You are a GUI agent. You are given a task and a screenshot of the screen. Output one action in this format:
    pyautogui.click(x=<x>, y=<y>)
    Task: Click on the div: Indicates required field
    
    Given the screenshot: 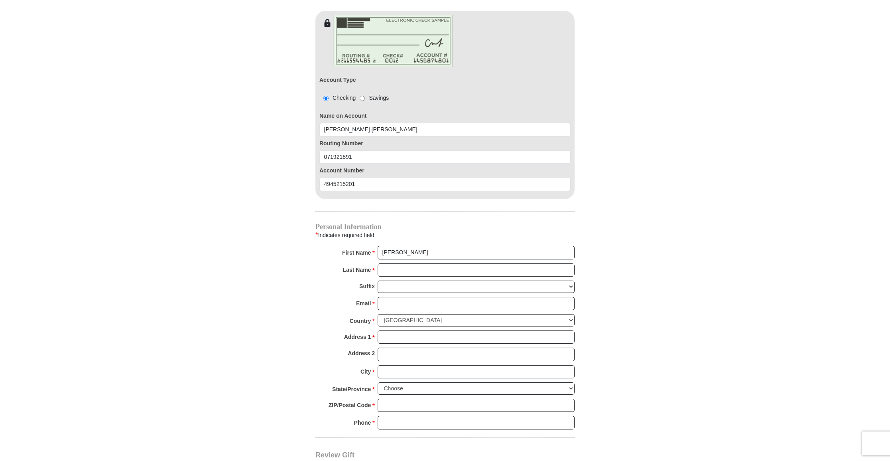 What is the action you would take?
    pyautogui.click(x=445, y=235)
    